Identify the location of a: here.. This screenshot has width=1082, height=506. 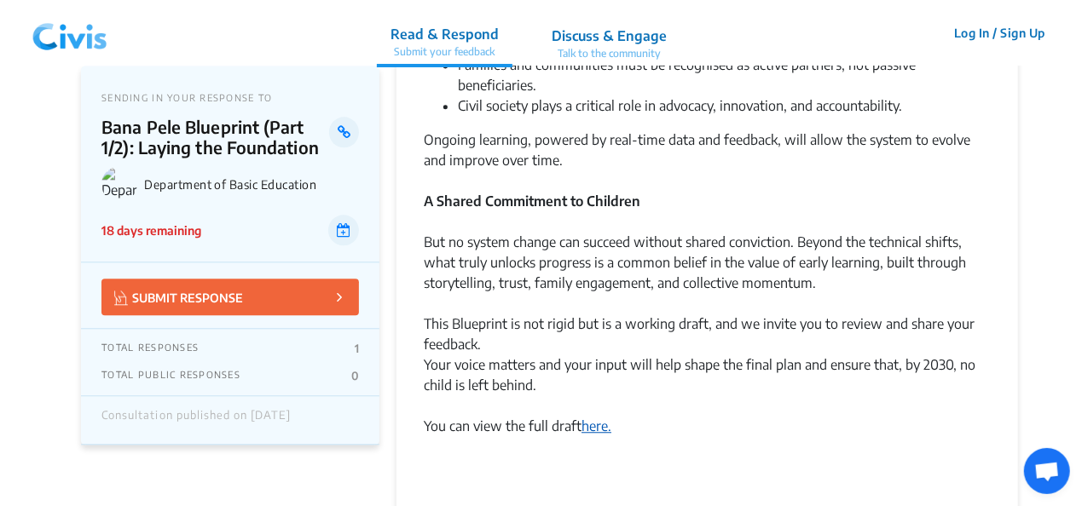
(596, 426).